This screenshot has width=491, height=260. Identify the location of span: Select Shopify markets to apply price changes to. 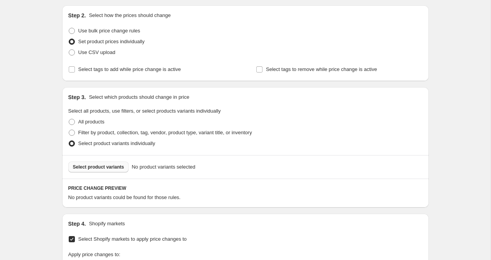
(132, 239).